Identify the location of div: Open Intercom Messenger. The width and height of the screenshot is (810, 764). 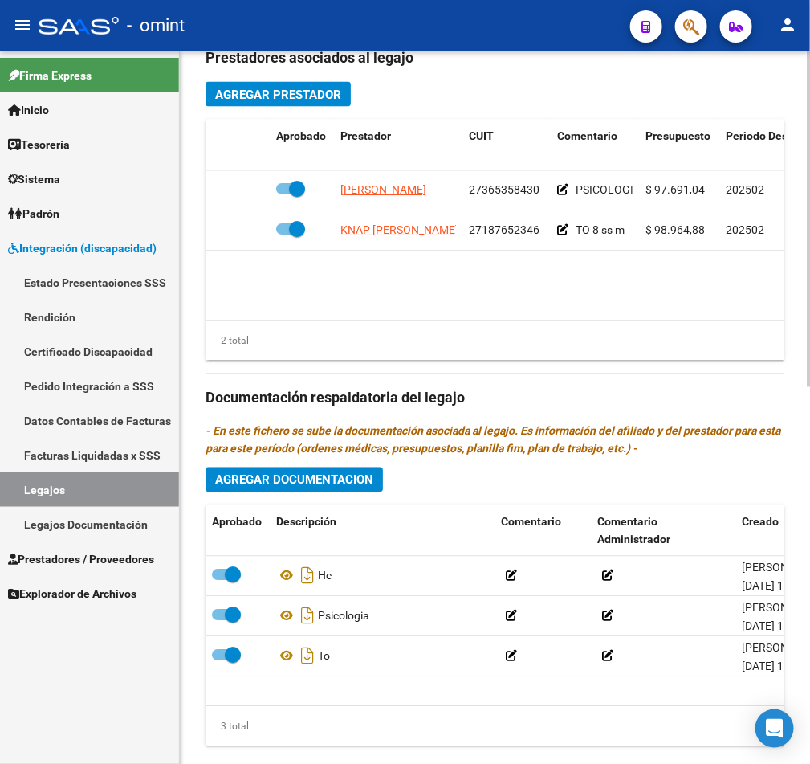
(775, 729).